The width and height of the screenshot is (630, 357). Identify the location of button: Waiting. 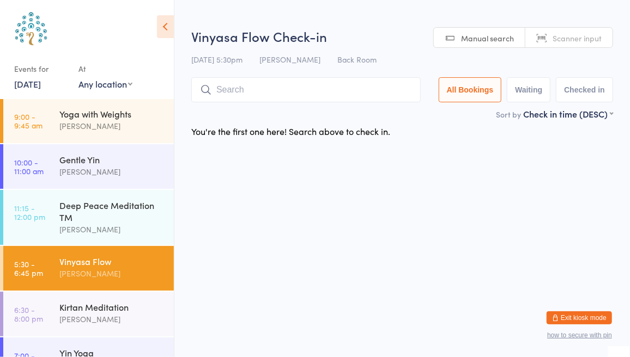
(528, 90).